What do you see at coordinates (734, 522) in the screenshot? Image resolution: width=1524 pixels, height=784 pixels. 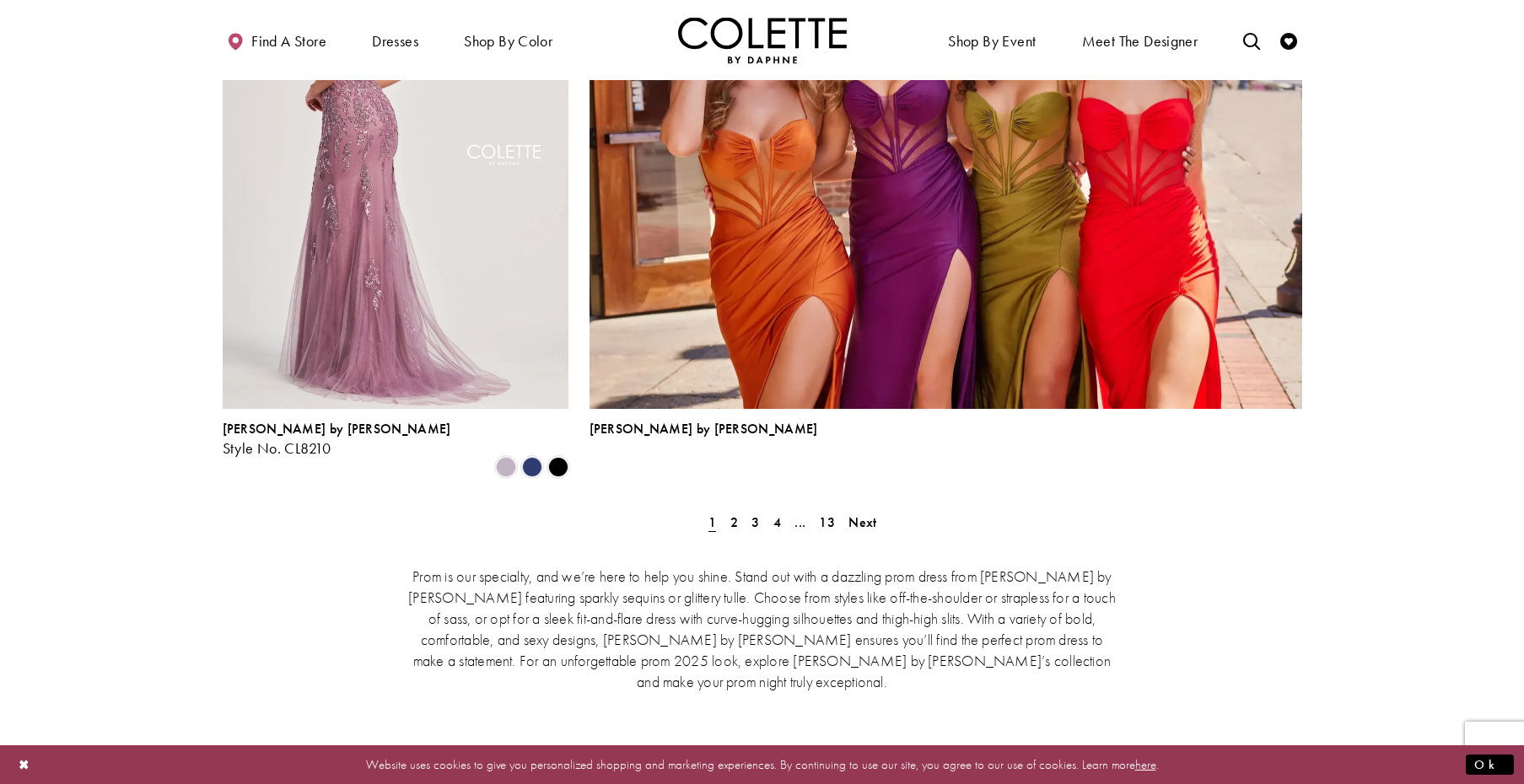 I see `a: Page 2` at bounding box center [734, 522].